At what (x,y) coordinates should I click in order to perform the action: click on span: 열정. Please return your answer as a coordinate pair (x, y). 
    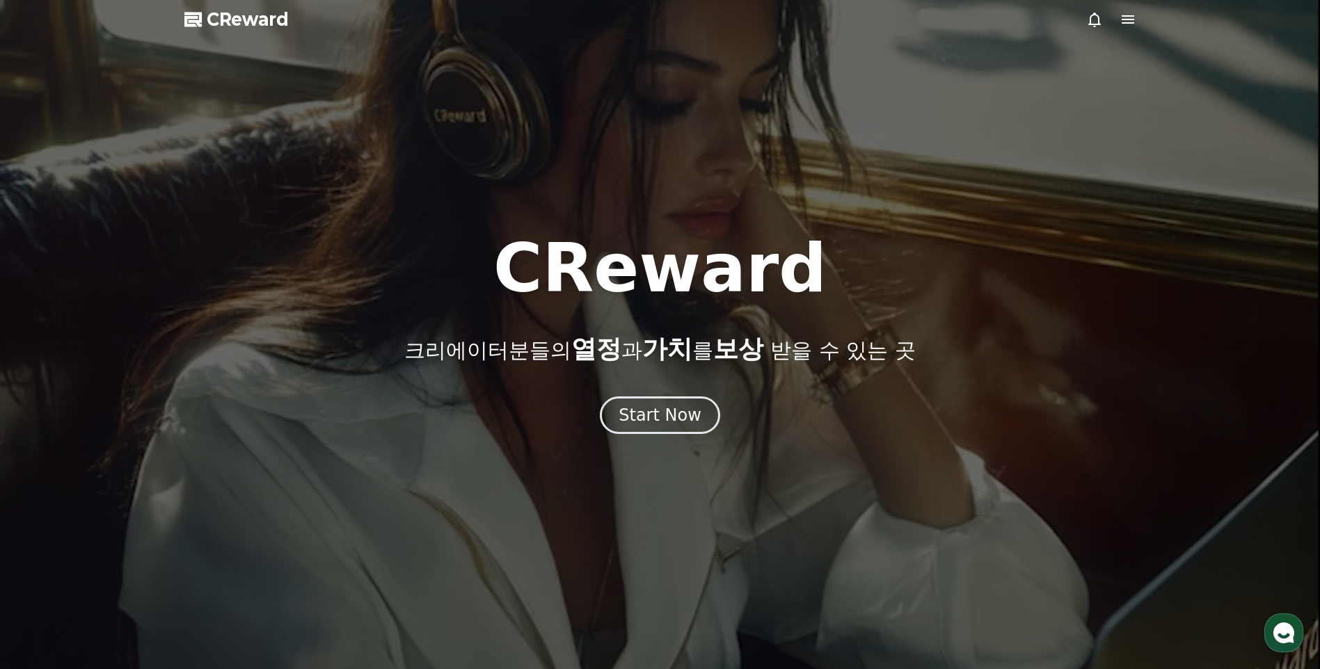
    Looking at the image, I should click on (596, 349).